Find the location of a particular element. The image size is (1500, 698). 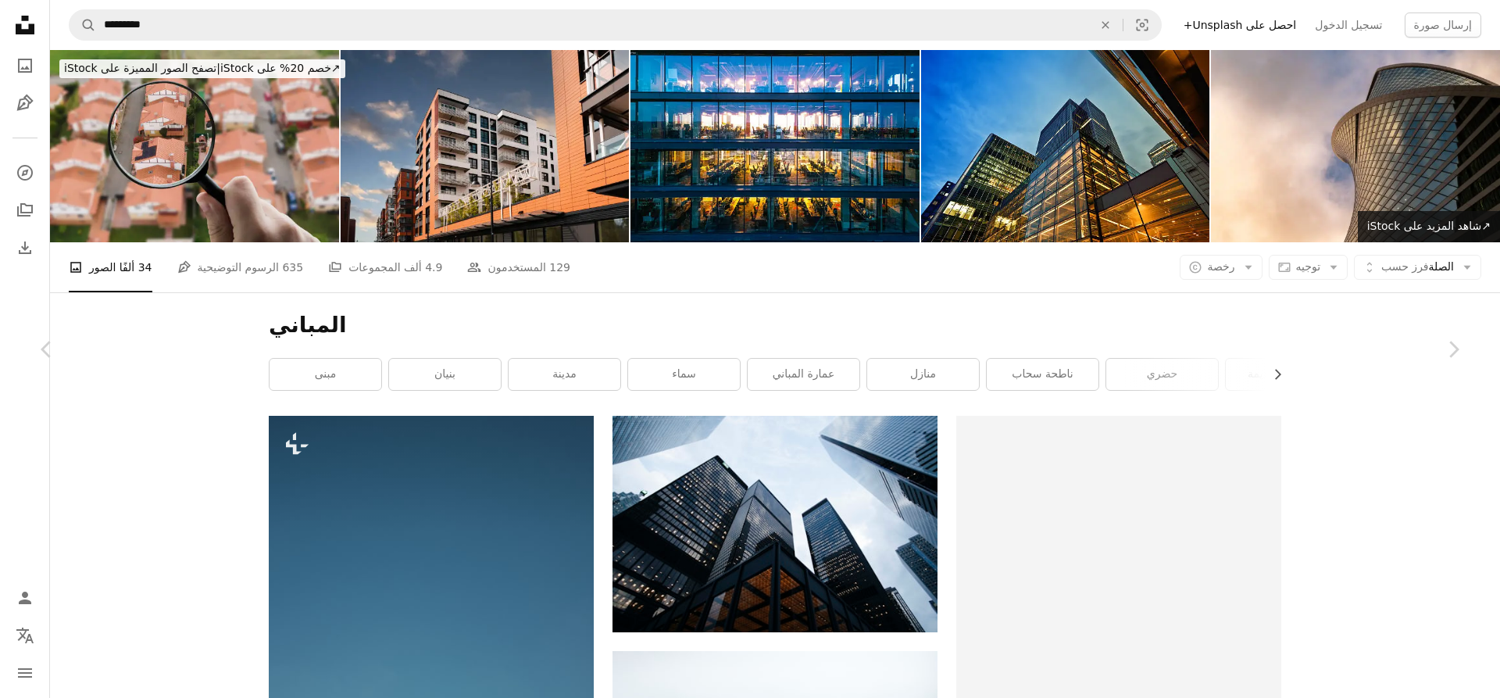

a: منازل is located at coordinates (923, 374).